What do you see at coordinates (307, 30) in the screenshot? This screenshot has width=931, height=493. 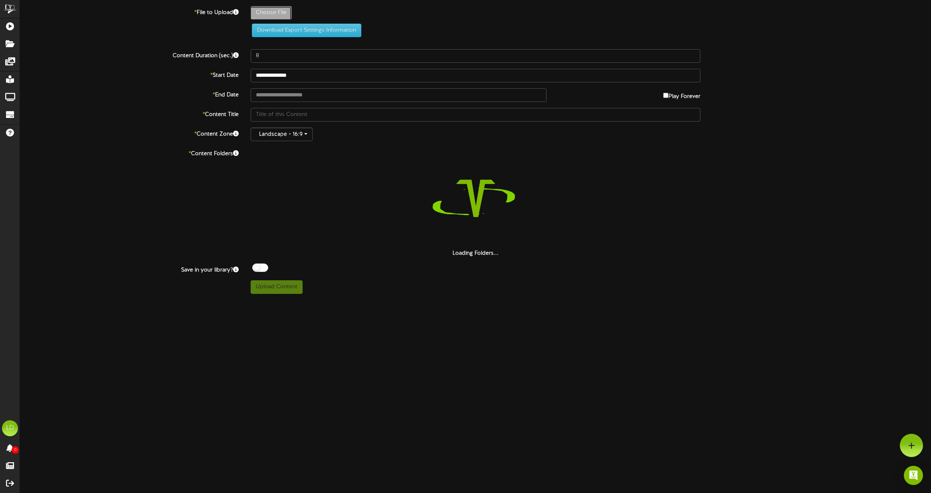 I see `button: Download Export Settings Information` at bounding box center [307, 30].